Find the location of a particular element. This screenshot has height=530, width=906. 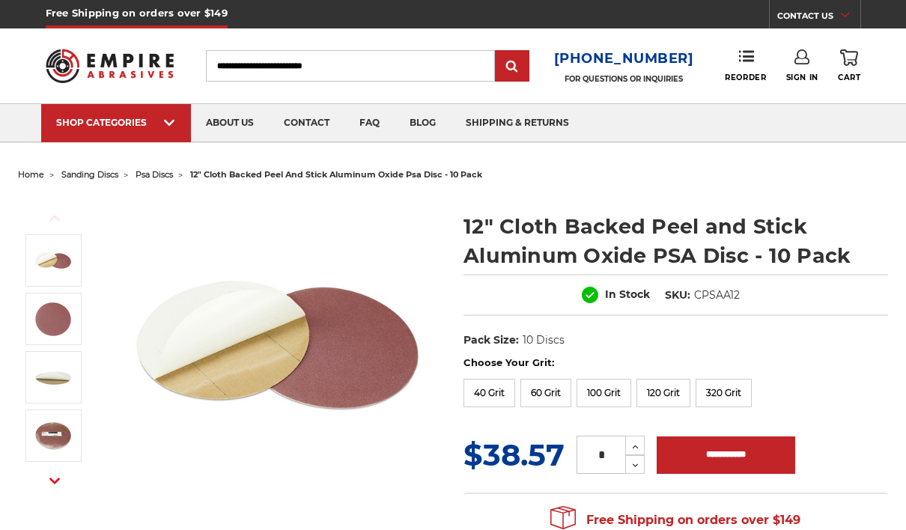

img: Empire Abrasives is located at coordinates (109, 65).